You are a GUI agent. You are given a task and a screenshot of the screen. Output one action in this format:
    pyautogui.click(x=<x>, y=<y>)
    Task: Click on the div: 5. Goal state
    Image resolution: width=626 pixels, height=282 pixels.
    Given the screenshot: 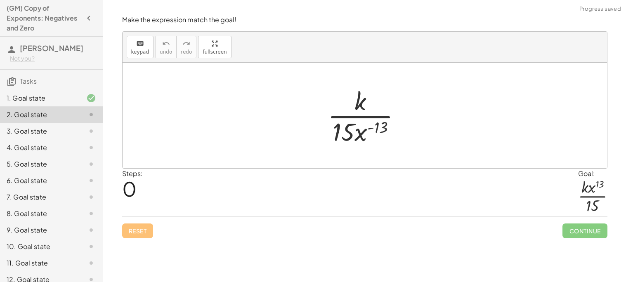 What is the action you would take?
    pyautogui.click(x=40, y=164)
    